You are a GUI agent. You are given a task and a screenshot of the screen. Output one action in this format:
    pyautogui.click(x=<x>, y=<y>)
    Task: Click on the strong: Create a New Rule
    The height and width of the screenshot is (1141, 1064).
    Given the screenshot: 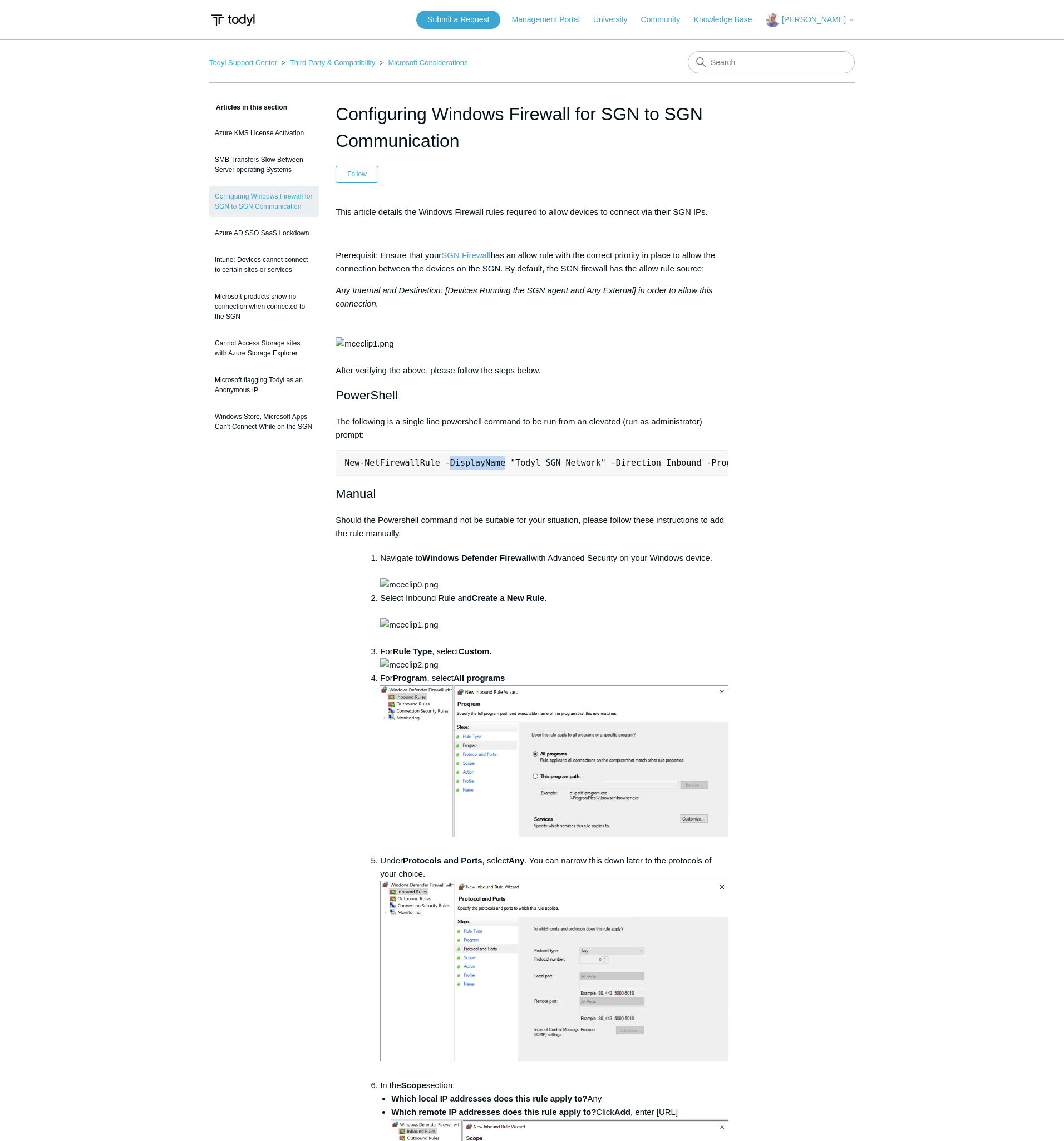 What is the action you would take?
    pyautogui.click(x=508, y=598)
    